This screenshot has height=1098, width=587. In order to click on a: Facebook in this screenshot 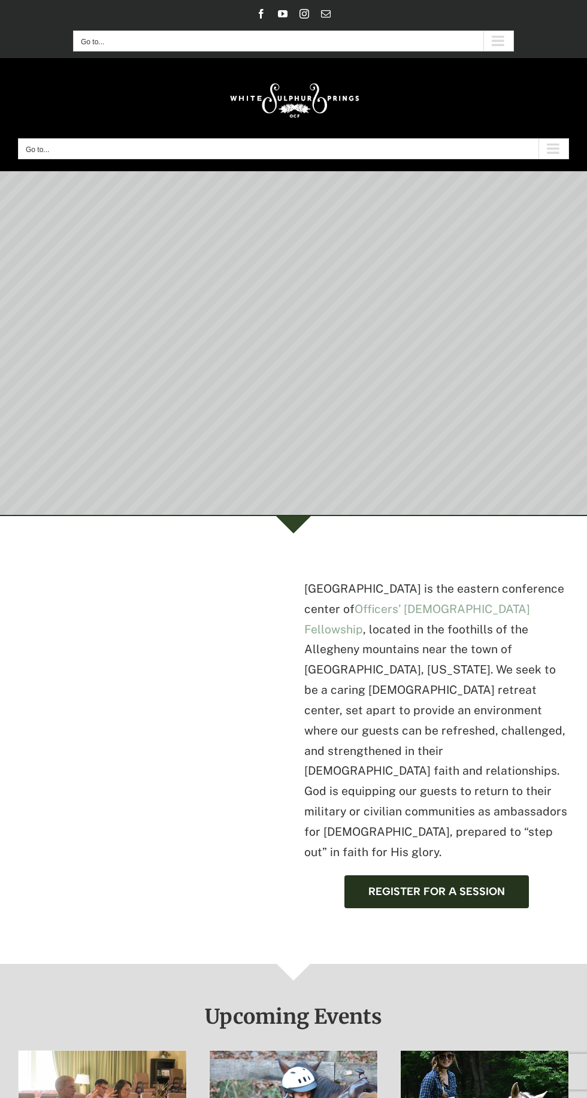, I will do `click(261, 14)`.